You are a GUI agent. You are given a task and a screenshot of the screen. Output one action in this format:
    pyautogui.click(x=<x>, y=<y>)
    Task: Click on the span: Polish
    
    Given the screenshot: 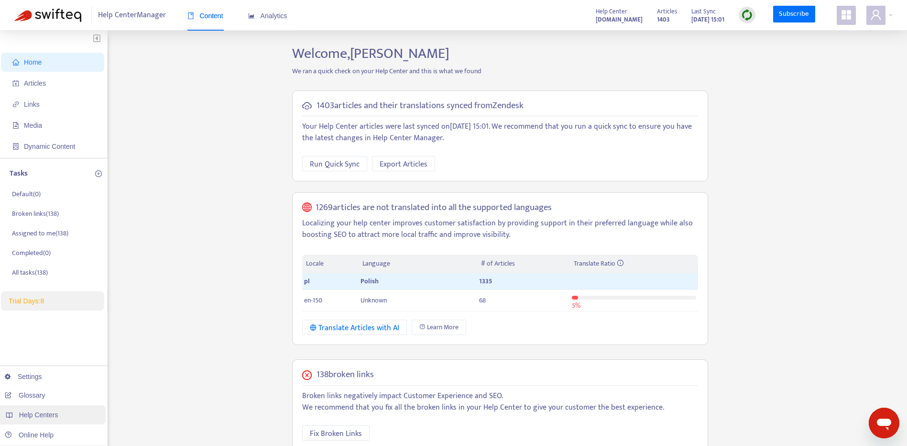 What is the action you would take?
    pyautogui.click(x=370, y=281)
    